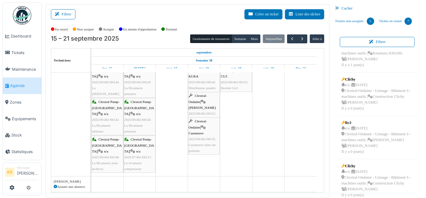 This screenshot has width=426, height=198. What do you see at coordinates (28, 167) in the screenshot?
I see `div: Manager` at bounding box center [28, 167].